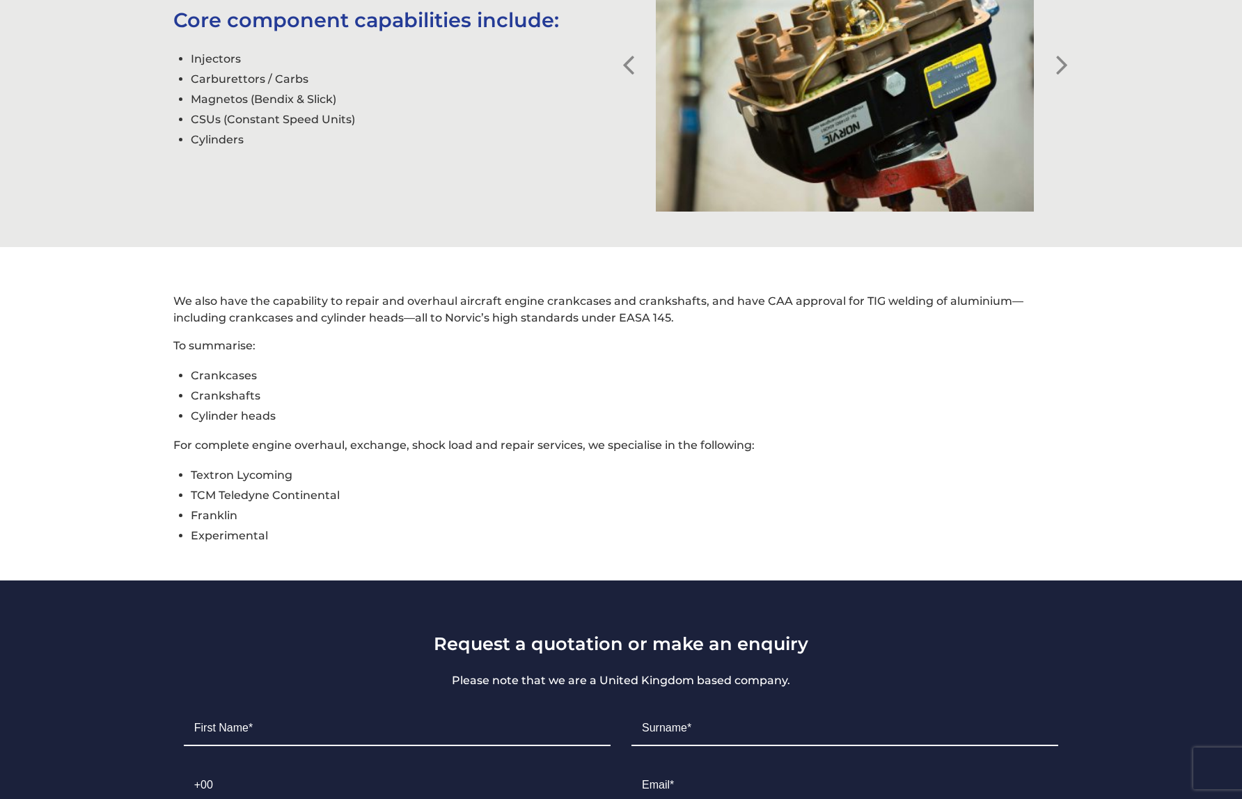  I want to click on li: CSUs (Constant Speed Units), so click(406, 119).